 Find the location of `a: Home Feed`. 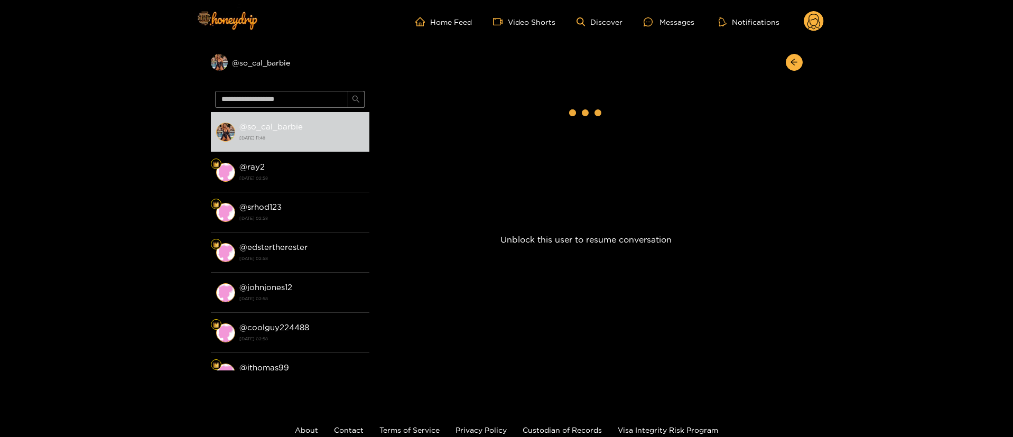

a: Home Feed is located at coordinates (444, 22).